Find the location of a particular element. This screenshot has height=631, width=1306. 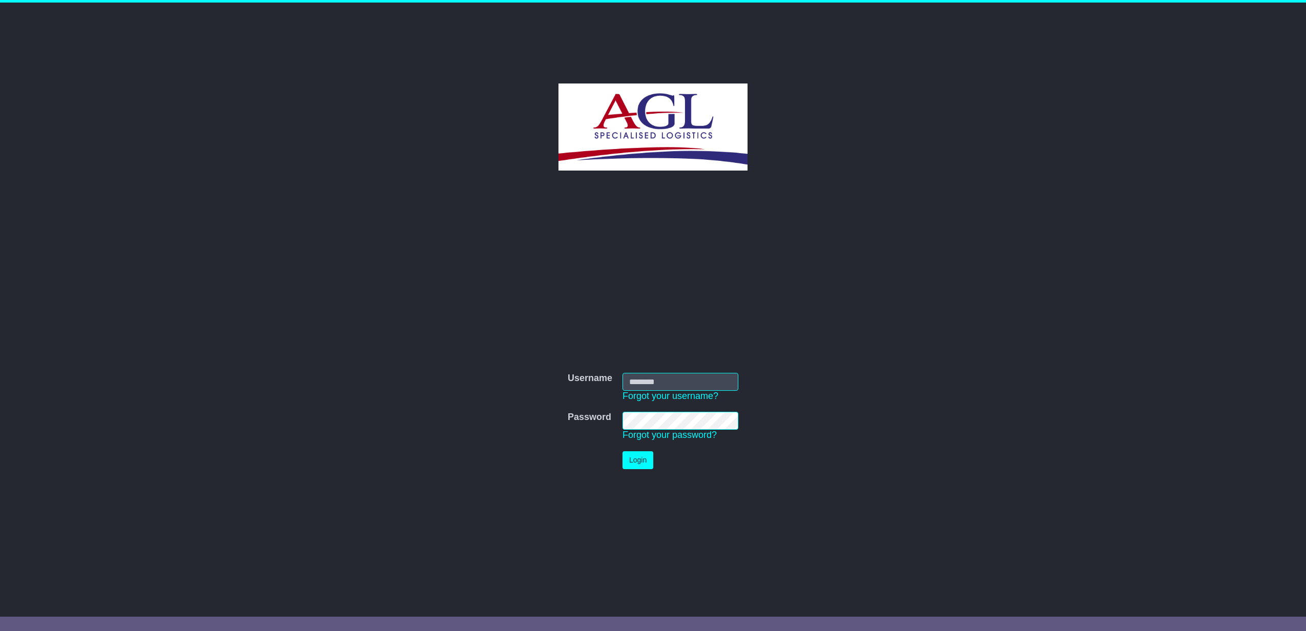

a: Forgot your username? is located at coordinates (670, 396).